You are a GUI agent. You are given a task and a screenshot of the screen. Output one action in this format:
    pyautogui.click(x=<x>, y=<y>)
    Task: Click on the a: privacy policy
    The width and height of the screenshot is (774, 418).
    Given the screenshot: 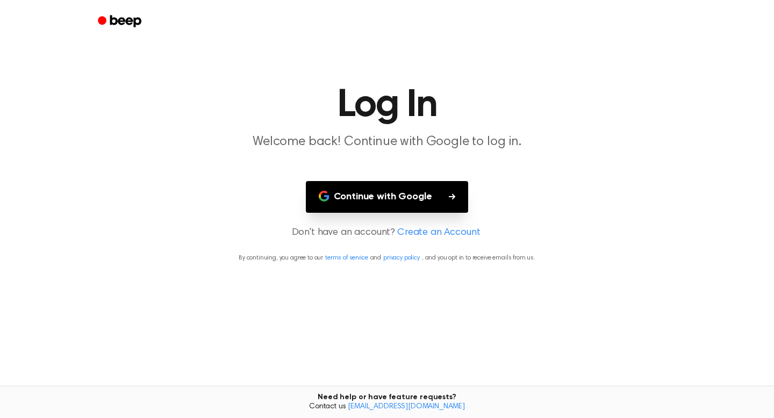 What is the action you would take?
    pyautogui.click(x=401, y=258)
    